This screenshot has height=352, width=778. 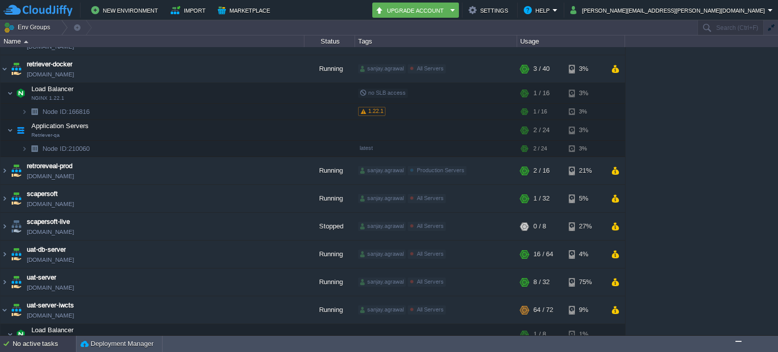 What do you see at coordinates (541, 199) in the screenshot?
I see `div: 1 / 32` at bounding box center [541, 199].